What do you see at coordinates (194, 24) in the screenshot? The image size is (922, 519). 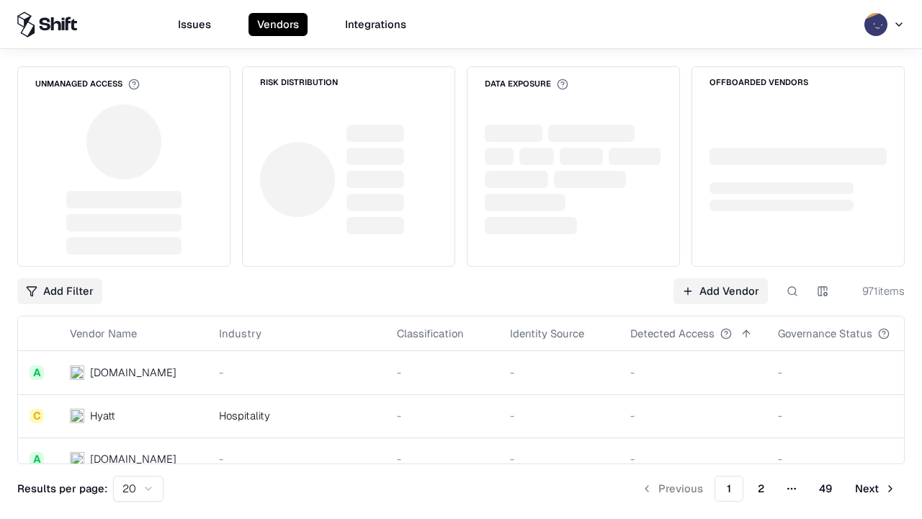 I see `button: Issues` at bounding box center [194, 24].